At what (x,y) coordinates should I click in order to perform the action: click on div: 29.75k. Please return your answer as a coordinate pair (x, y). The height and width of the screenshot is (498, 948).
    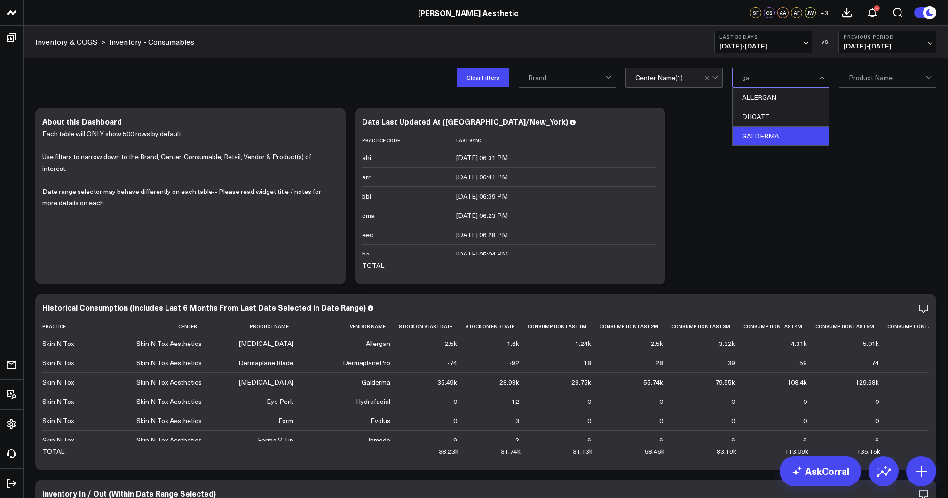
    Looking at the image, I should click on (581, 382).